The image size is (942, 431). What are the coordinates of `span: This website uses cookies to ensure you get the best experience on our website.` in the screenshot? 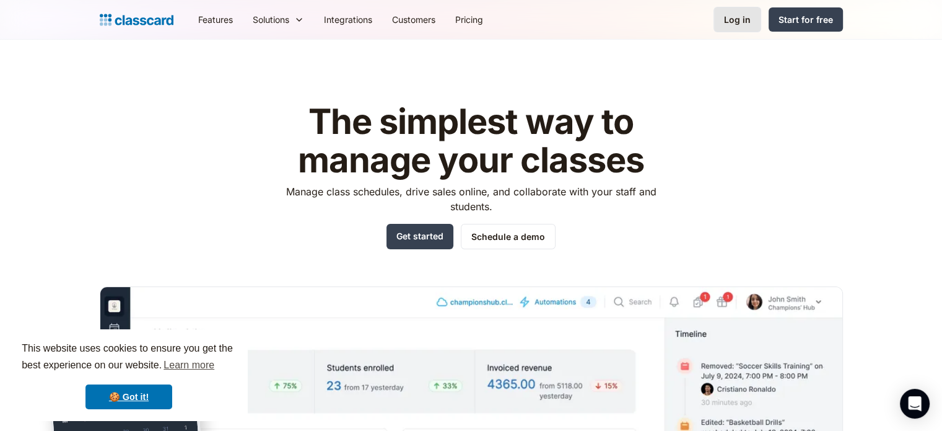 It's located at (129, 357).